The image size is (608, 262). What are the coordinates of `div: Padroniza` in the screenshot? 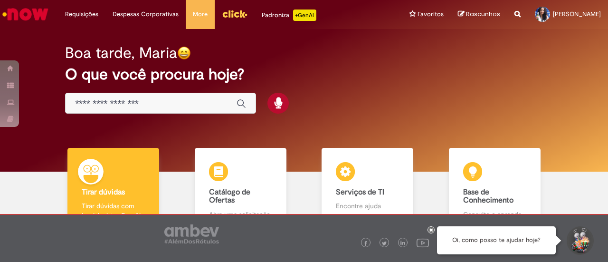 It's located at (289, 15).